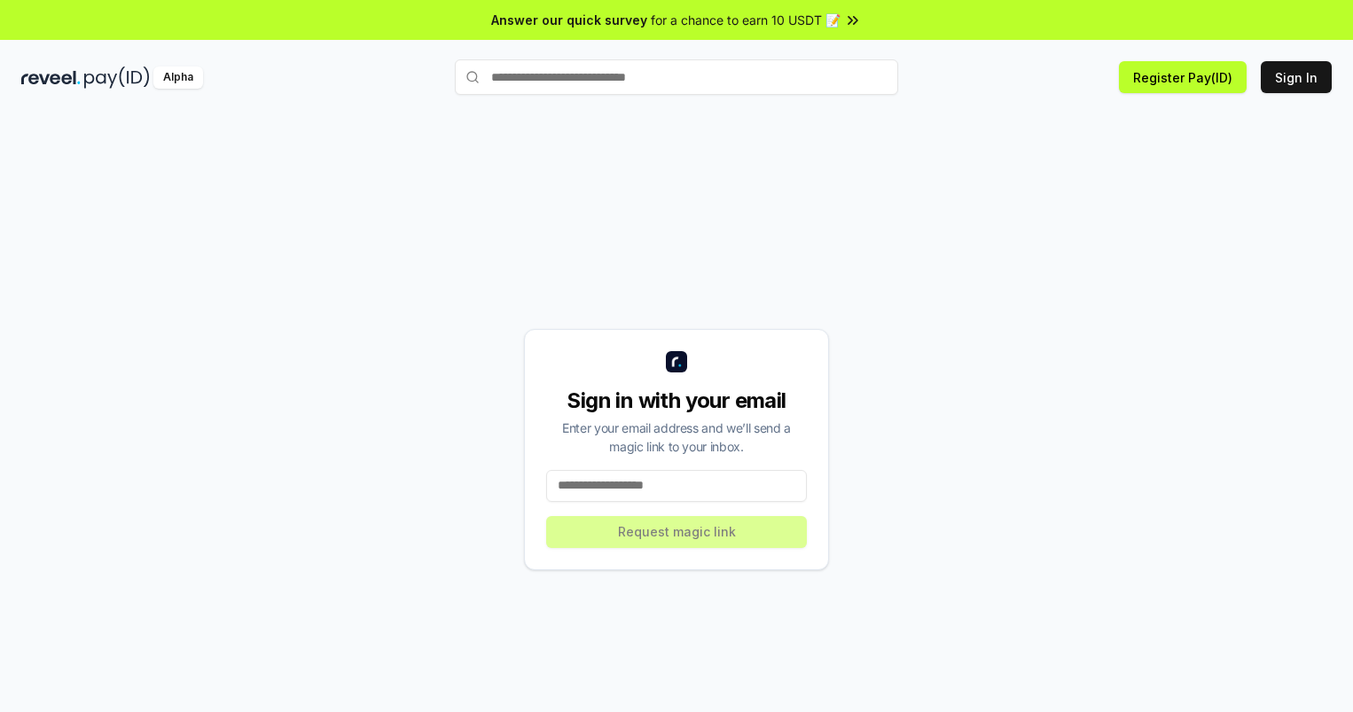 This screenshot has width=1353, height=712. Describe the element at coordinates (569, 20) in the screenshot. I see `span: Answer our quick survey` at that location.